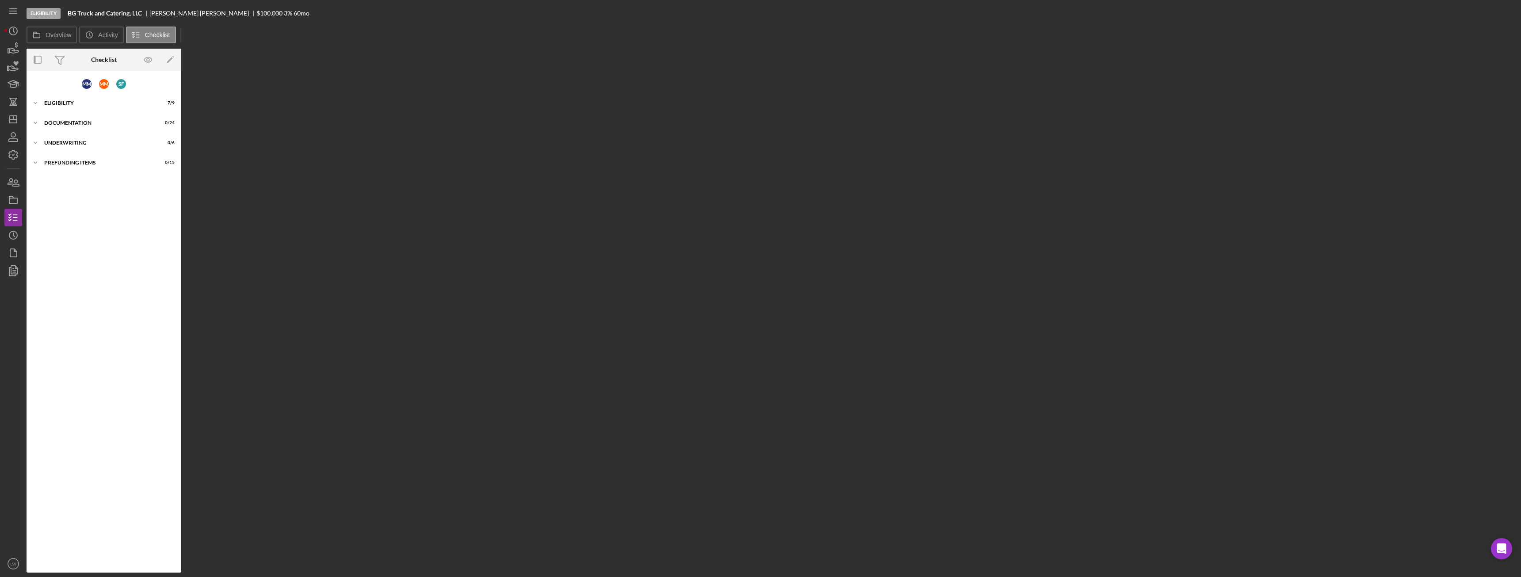 Image resolution: width=1521 pixels, height=577 pixels. What do you see at coordinates (167, 123) in the screenshot?
I see `div: 0 / 24` at bounding box center [167, 123].